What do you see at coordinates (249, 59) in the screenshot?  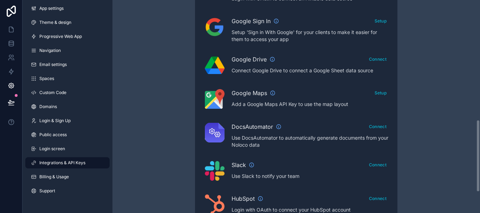 I see `span: Google Drive` at bounding box center [249, 59].